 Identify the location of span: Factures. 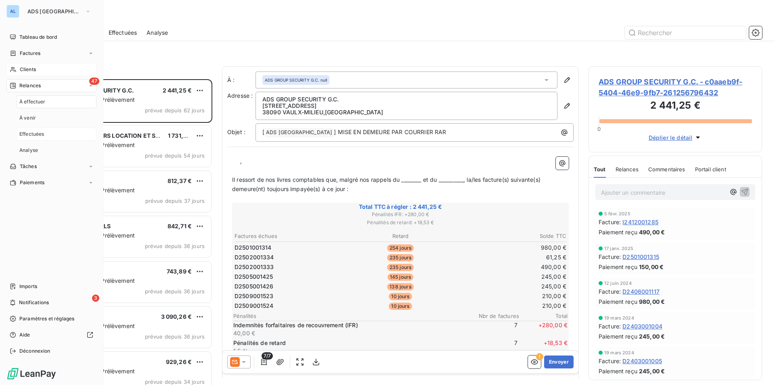
(30, 53).